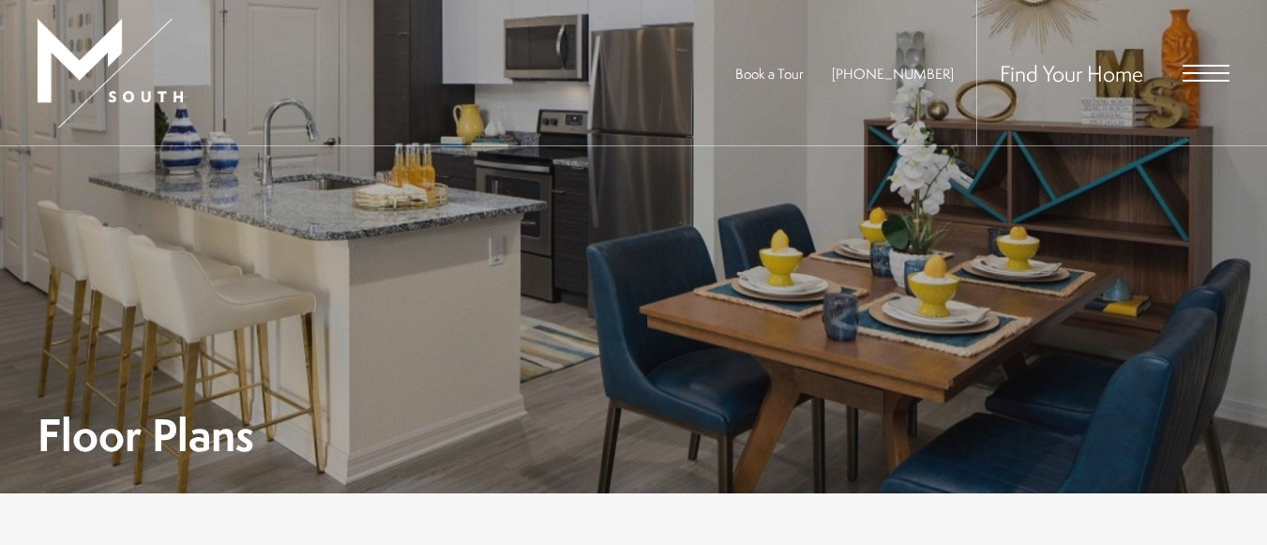  Describe the element at coordinates (893, 73) in the screenshot. I see `a: Call Us at 813-570-8014` at that location.